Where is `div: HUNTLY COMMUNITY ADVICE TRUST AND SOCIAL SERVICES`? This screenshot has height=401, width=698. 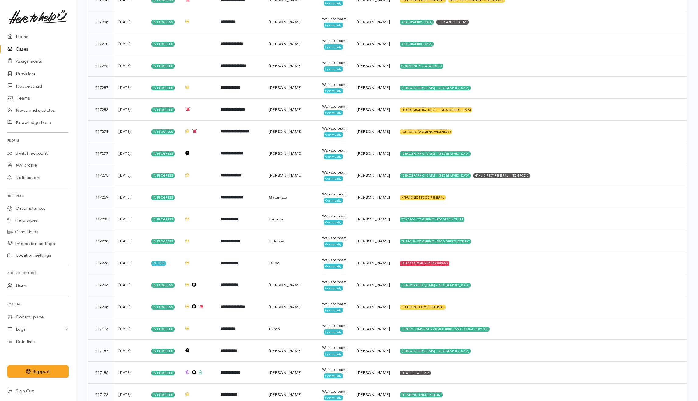
div: HUNTLY COMMUNITY ADVICE TRUST AND SOCIAL SERVICES is located at coordinates (445, 329).